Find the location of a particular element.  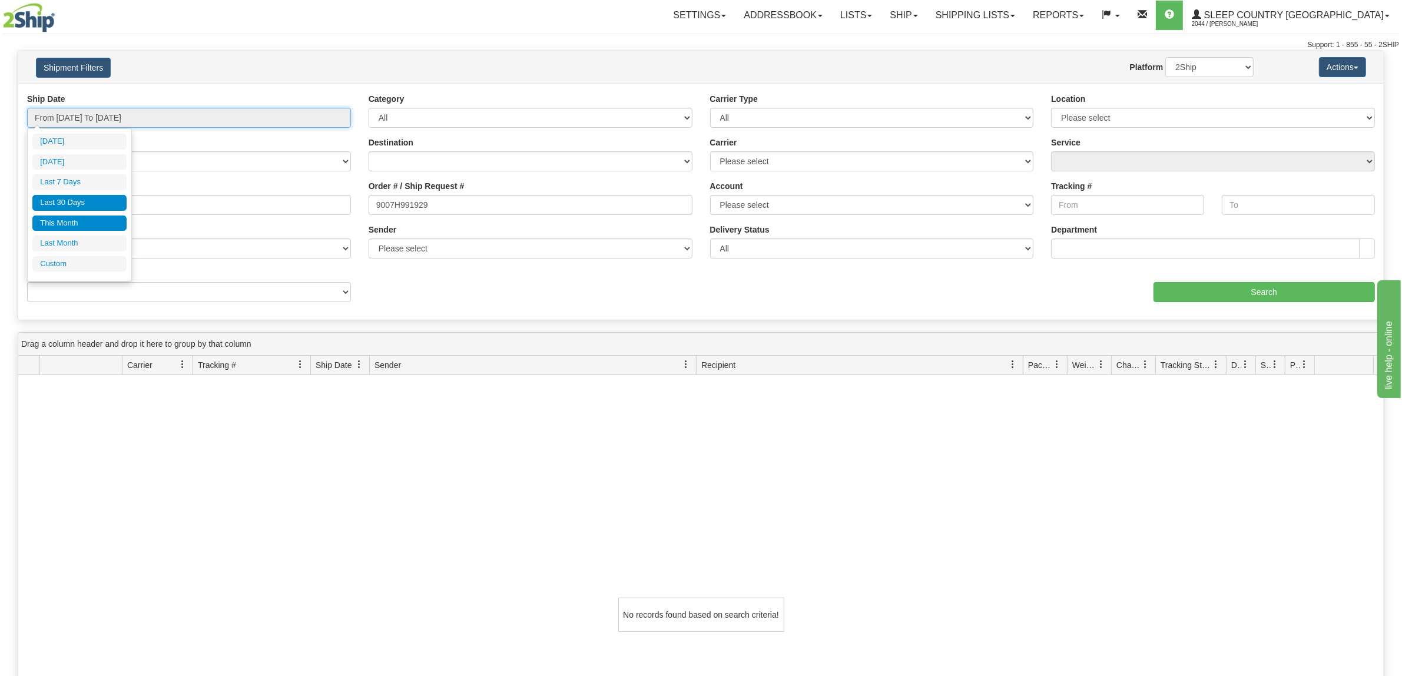

a: Sender filter column settings is located at coordinates (686, 364).